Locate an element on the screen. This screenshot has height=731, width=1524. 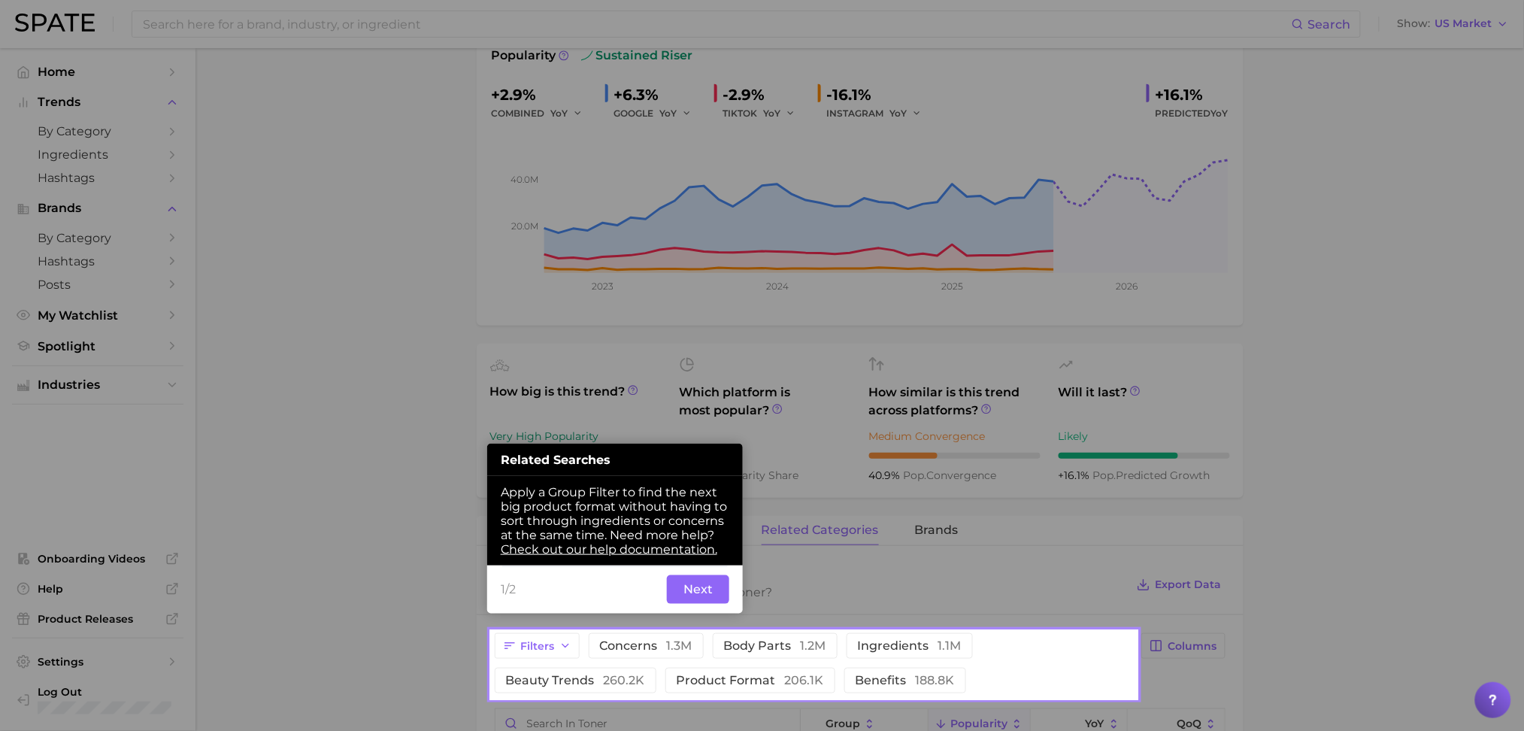
span: 260.2k is located at coordinates (624, 680).